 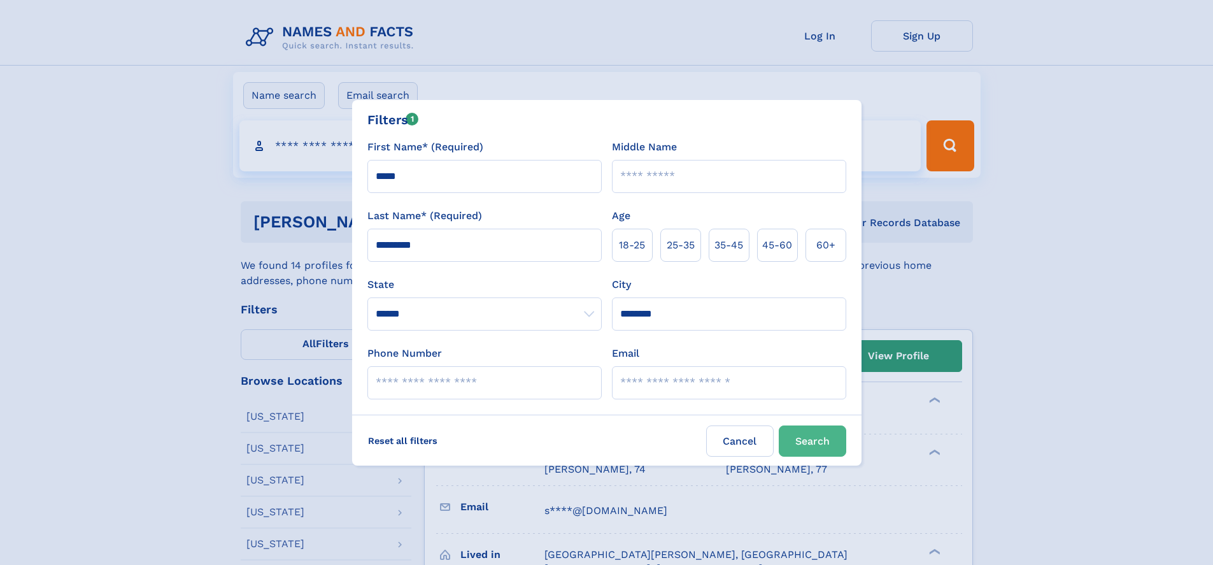 What do you see at coordinates (625, 353) in the screenshot?
I see `label: Email` at bounding box center [625, 353].